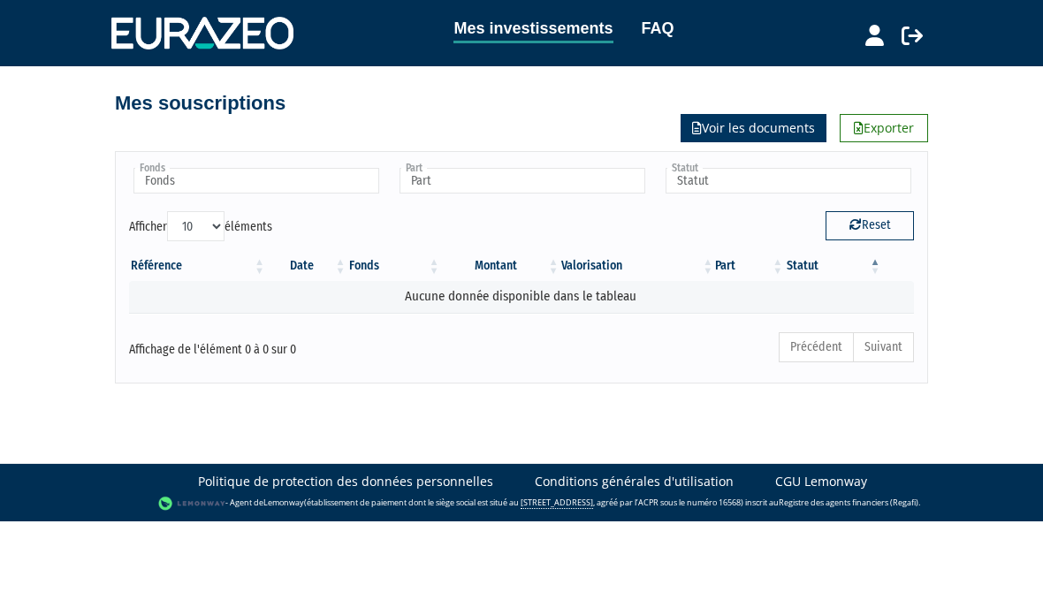 Image resolution: width=1043 pixels, height=615 pixels. I want to click on a: Conditions générales d'utilisation, so click(634, 482).